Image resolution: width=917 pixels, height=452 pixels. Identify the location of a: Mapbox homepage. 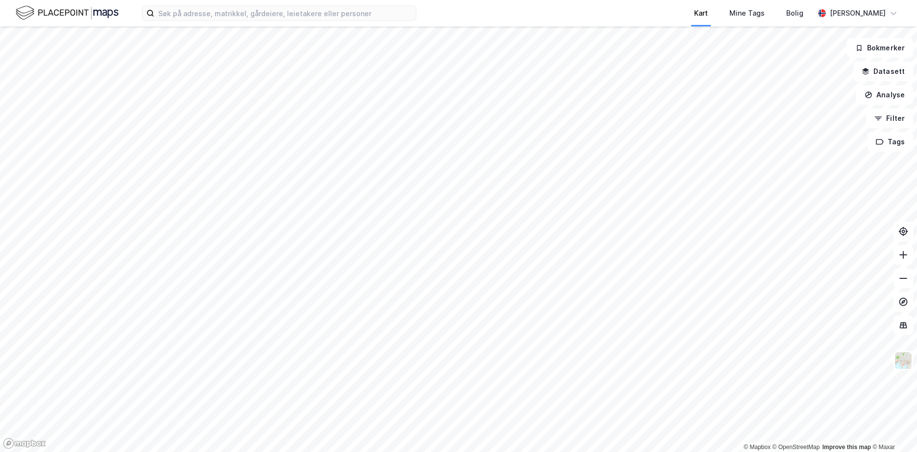
(24, 444).